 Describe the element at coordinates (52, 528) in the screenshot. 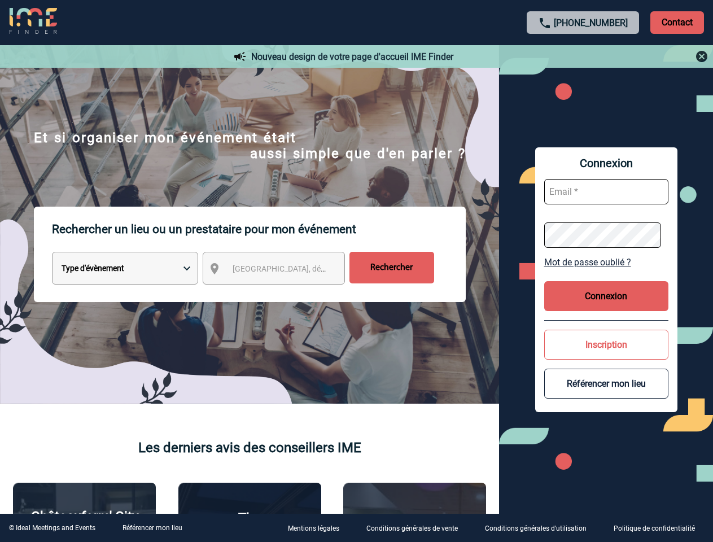

I see `div: © Ideal Meetings and Events` at that location.